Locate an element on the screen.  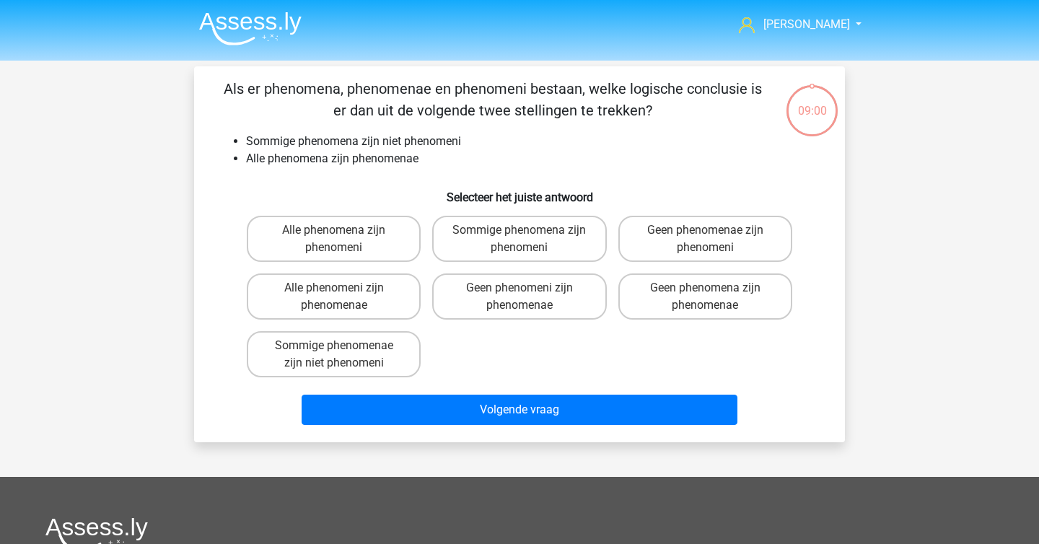
label: Alle phenomeni zijn phenomenae is located at coordinates (333, 297).